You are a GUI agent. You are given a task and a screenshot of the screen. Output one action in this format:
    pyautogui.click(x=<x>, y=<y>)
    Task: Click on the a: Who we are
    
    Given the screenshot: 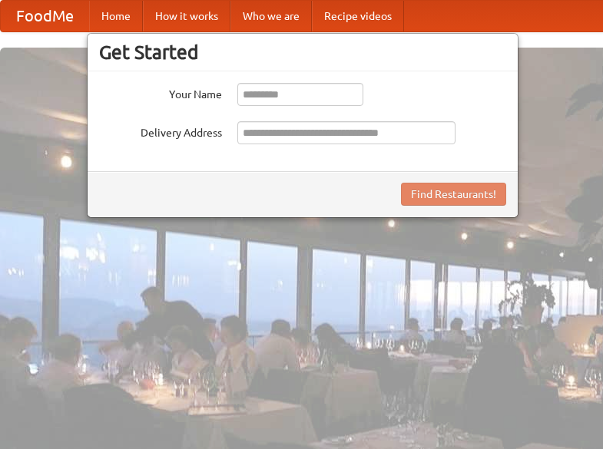 What is the action you would take?
    pyautogui.click(x=271, y=16)
    